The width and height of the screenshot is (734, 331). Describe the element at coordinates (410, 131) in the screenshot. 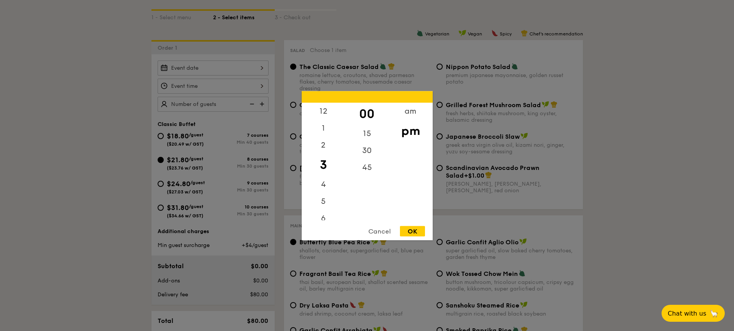

I see `div: pm` at that location.